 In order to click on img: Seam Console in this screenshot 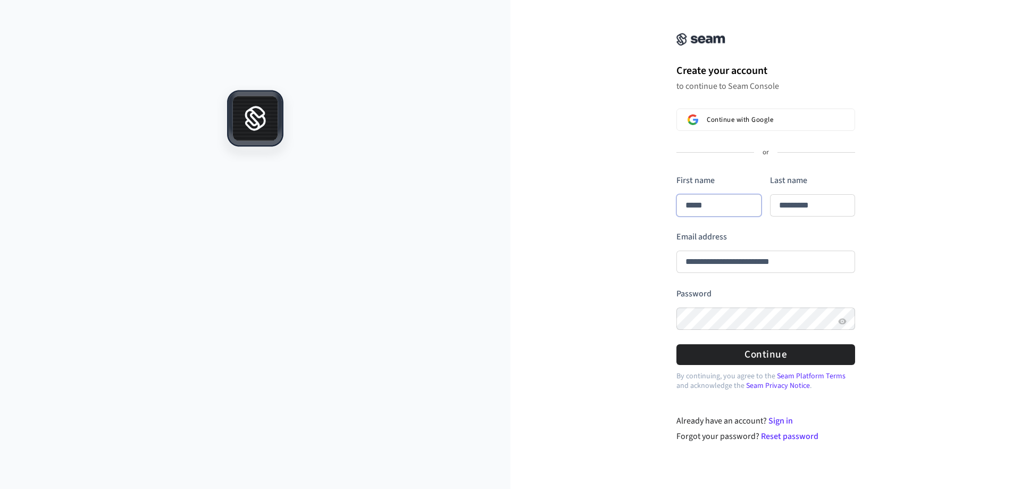, I will do `click(701, 39)`.